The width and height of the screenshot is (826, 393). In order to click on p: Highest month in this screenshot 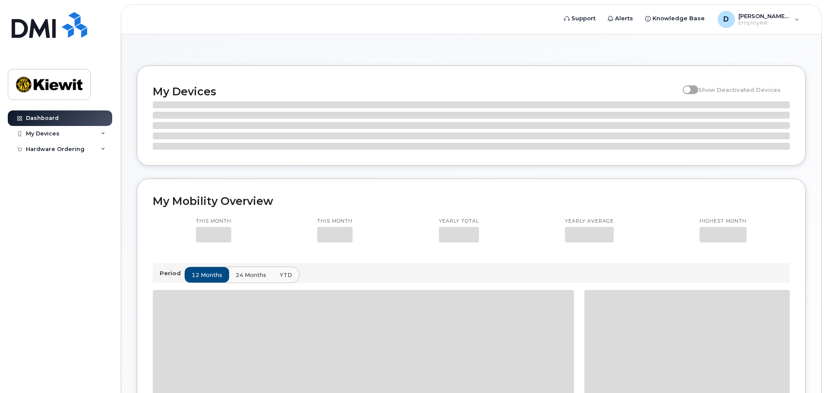, I will do `click(723, 221)`.